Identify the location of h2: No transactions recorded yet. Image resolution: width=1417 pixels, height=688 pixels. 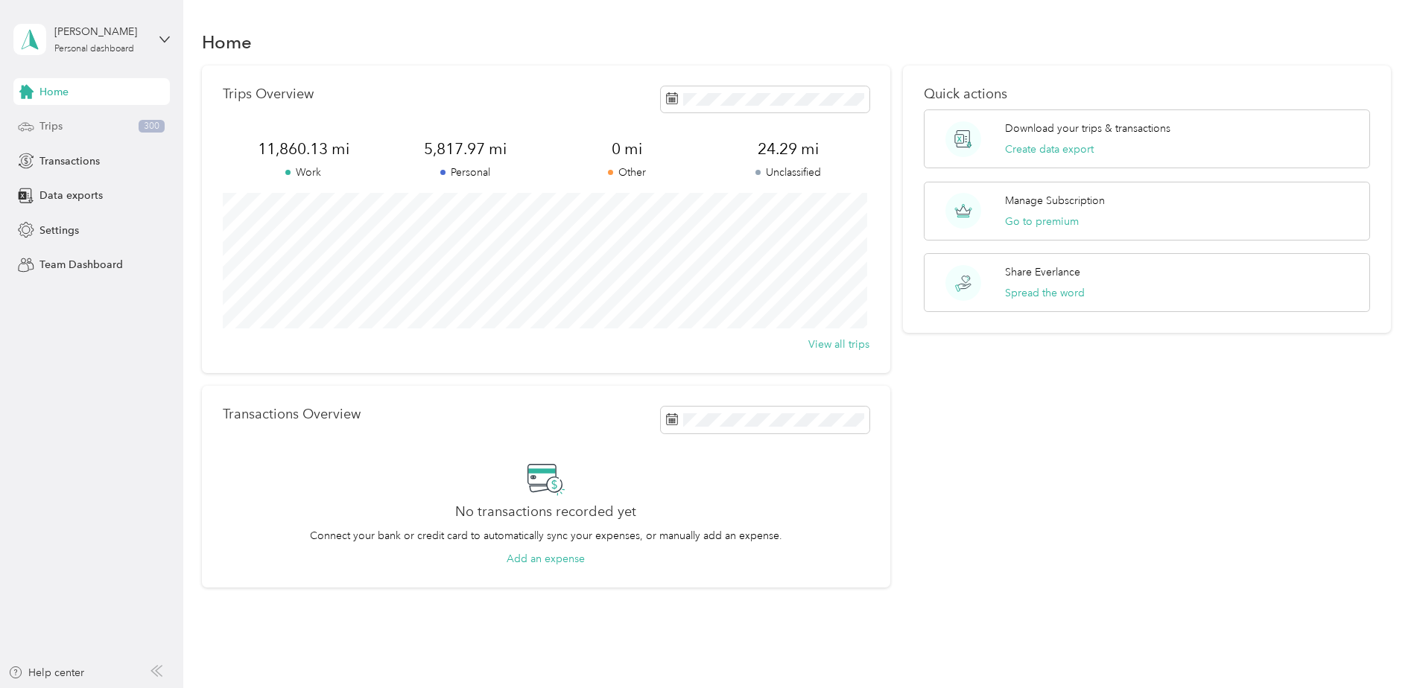
(545, 512).